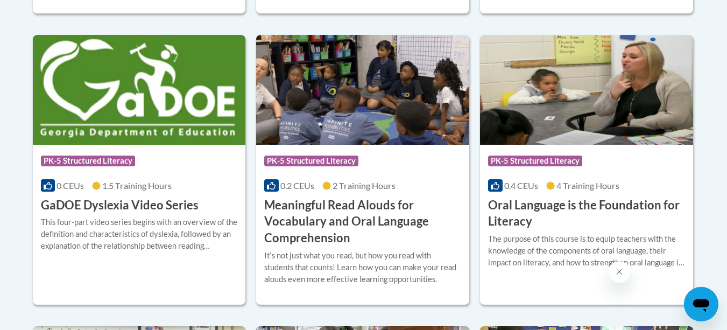 This screenshot has width=727, height=330. Describe the element at coordinates (139, 234) in the screenshot. I see `div: This four-part video series begins with an overview of the definition and characteristics of dysl...` at that location.